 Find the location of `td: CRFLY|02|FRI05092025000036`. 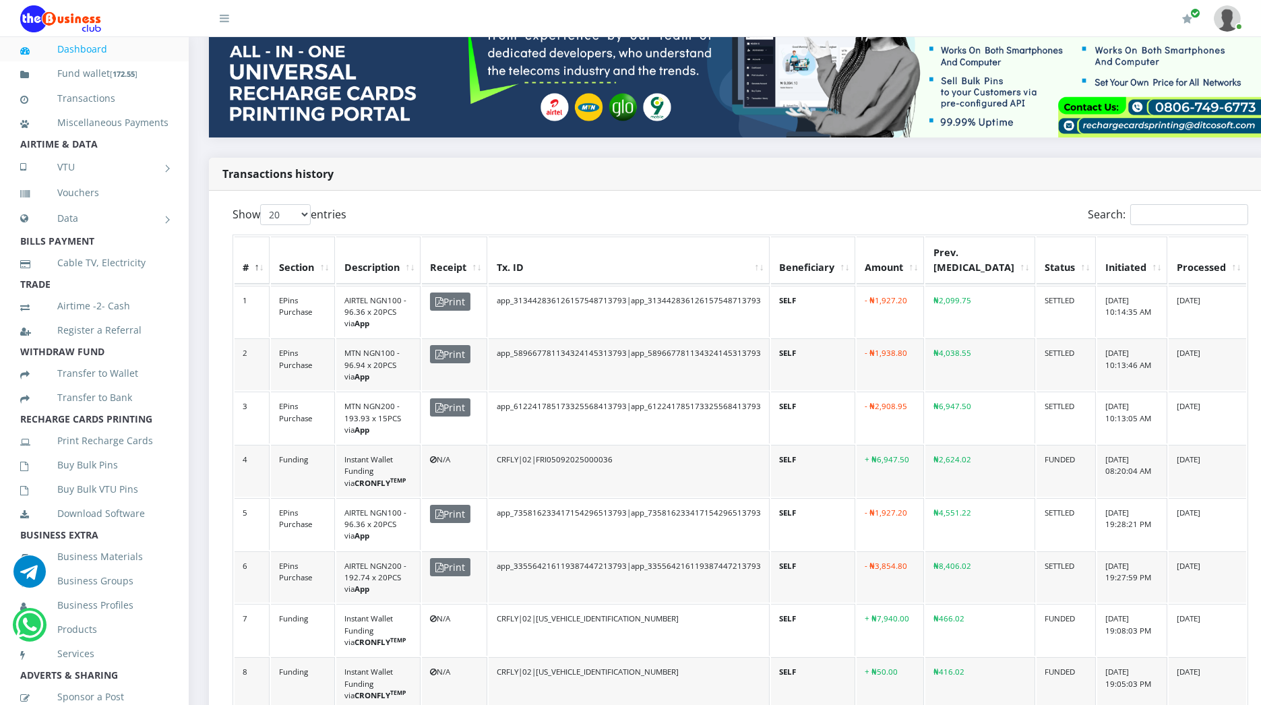

td: CRFLY|02|FRI05092025000036 is located at coordinates (629, 470).